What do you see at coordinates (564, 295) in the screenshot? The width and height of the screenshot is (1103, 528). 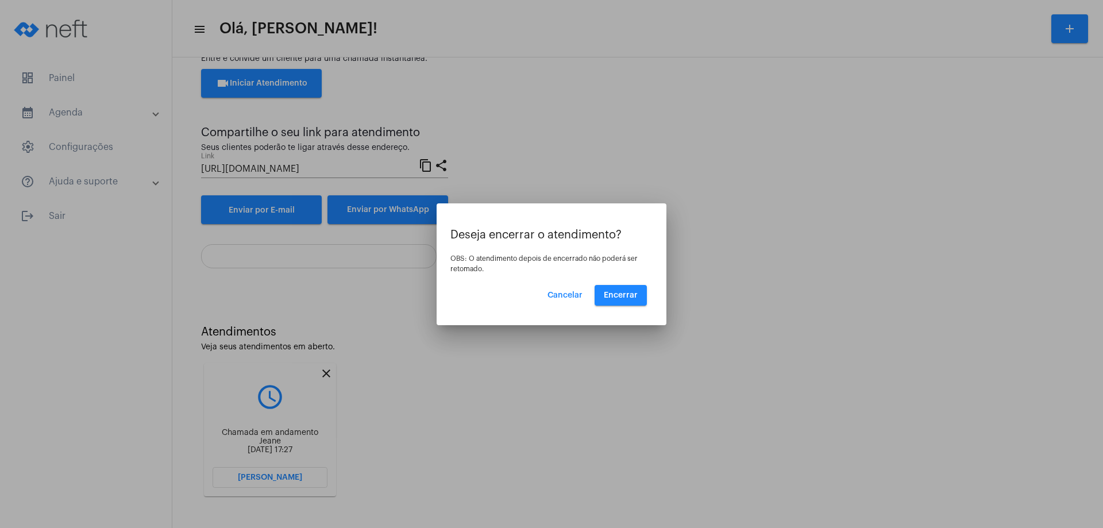 I see `button: Cancelar` at bounding box center [564, 295].